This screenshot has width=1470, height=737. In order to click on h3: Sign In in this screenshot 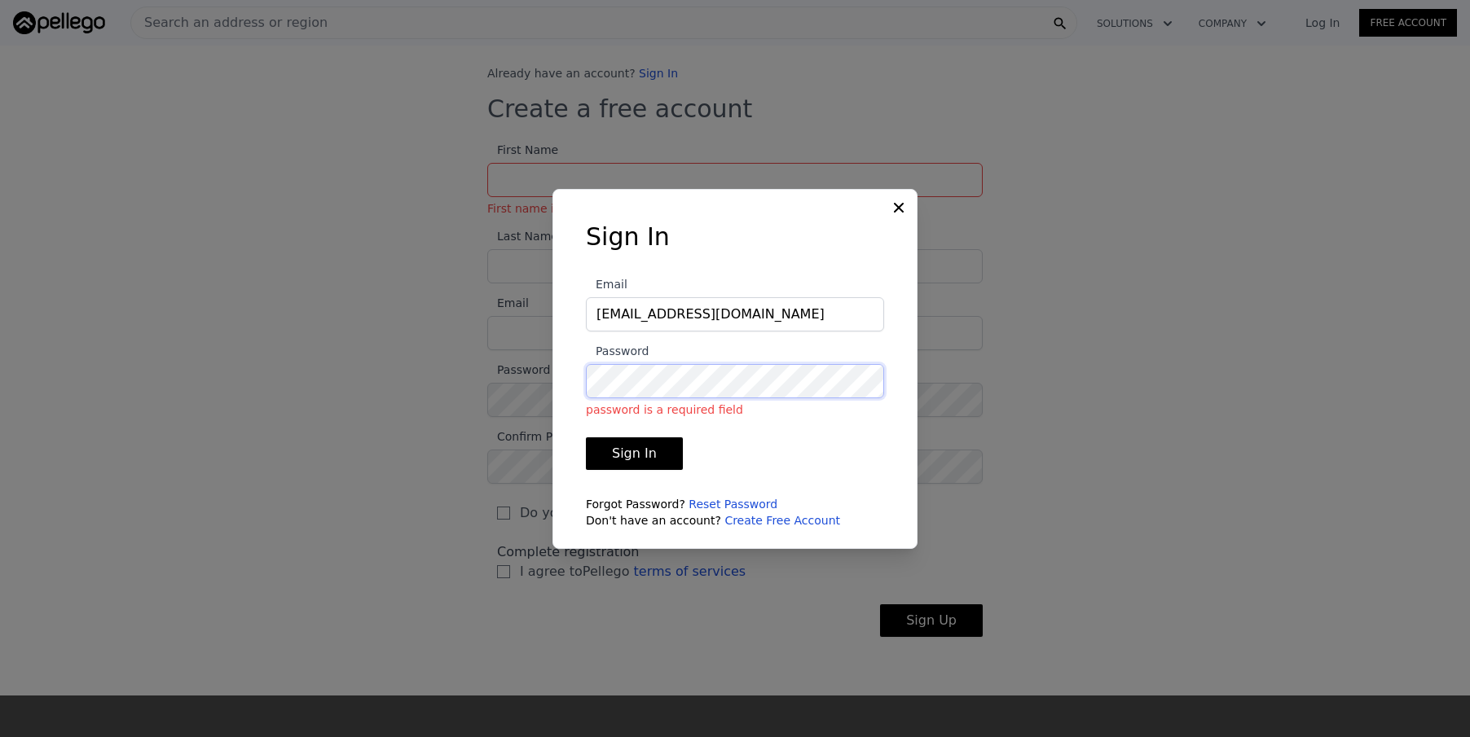, I will do `click(735, 237)`.